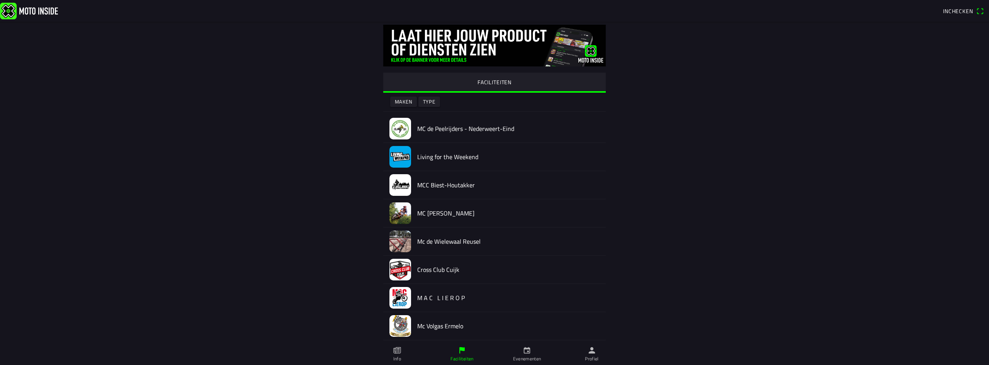 The width and height of the screenshot is (989, 365). Describe the element at coordinates (508, 157) in the screenshot. I see `h2: Living for the Weekend` at that location.